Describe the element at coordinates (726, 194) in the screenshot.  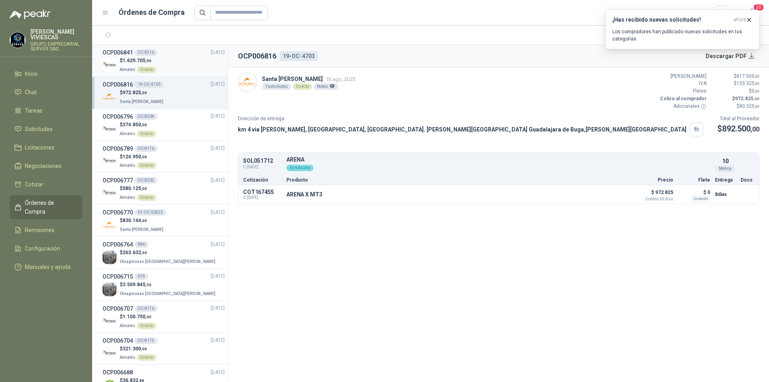
I see `p: 8 días` at that location.